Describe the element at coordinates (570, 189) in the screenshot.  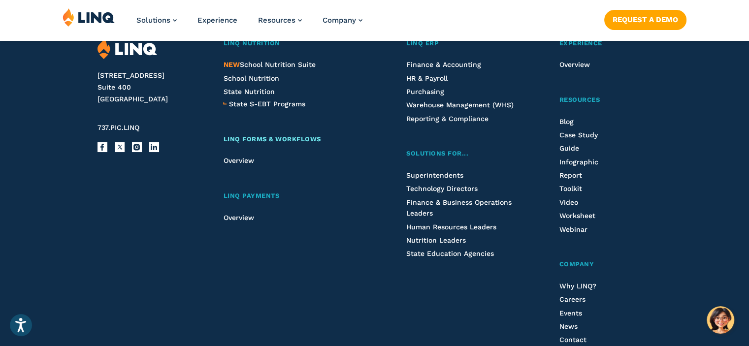
I see `a: Toolkit` at that location.